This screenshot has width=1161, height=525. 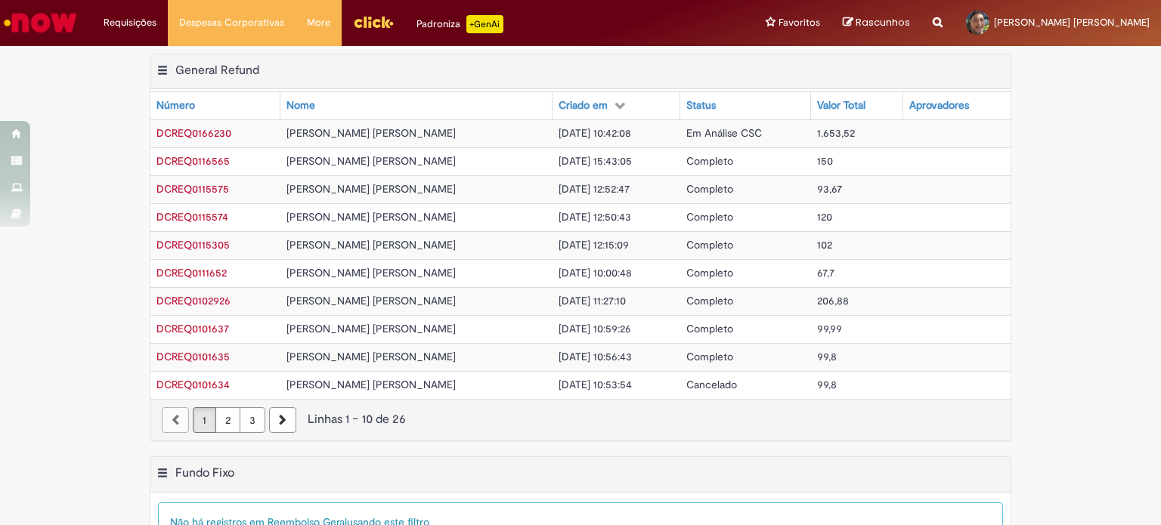 I want to click on span: 102, so click(x=824, y=245).